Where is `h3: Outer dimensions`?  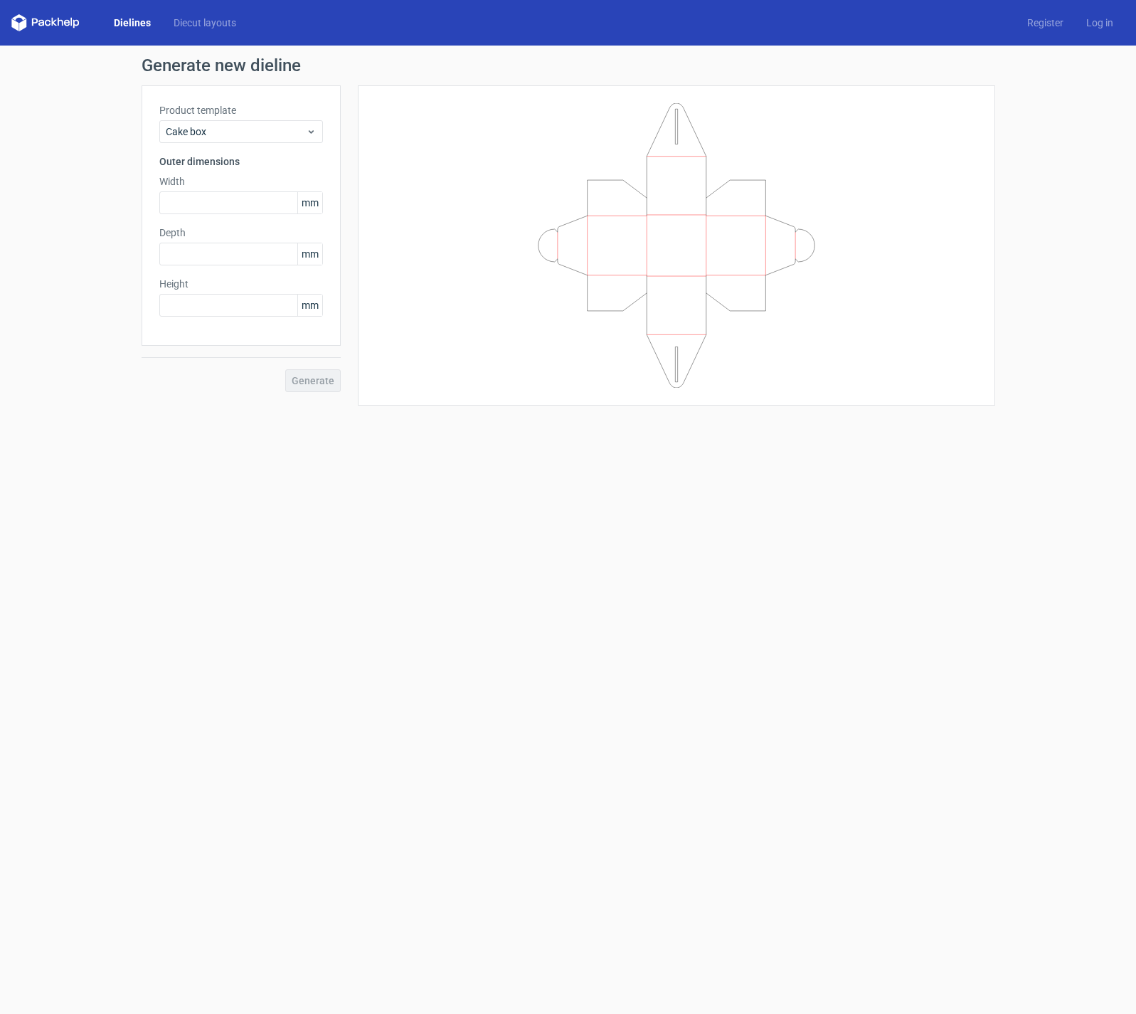
h3: Outer dimensions is located at coordinates (241, 162).